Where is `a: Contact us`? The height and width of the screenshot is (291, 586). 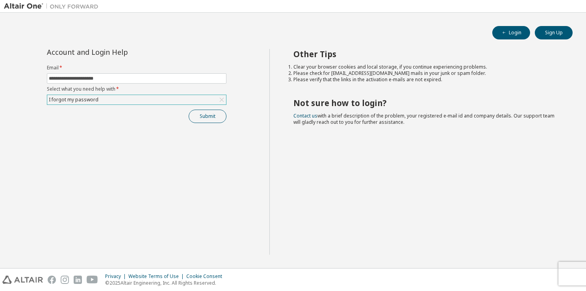
a: Contact us is located at coordinates (305, 115).